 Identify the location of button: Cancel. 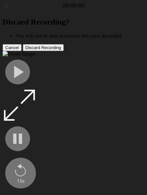
(12, 47).